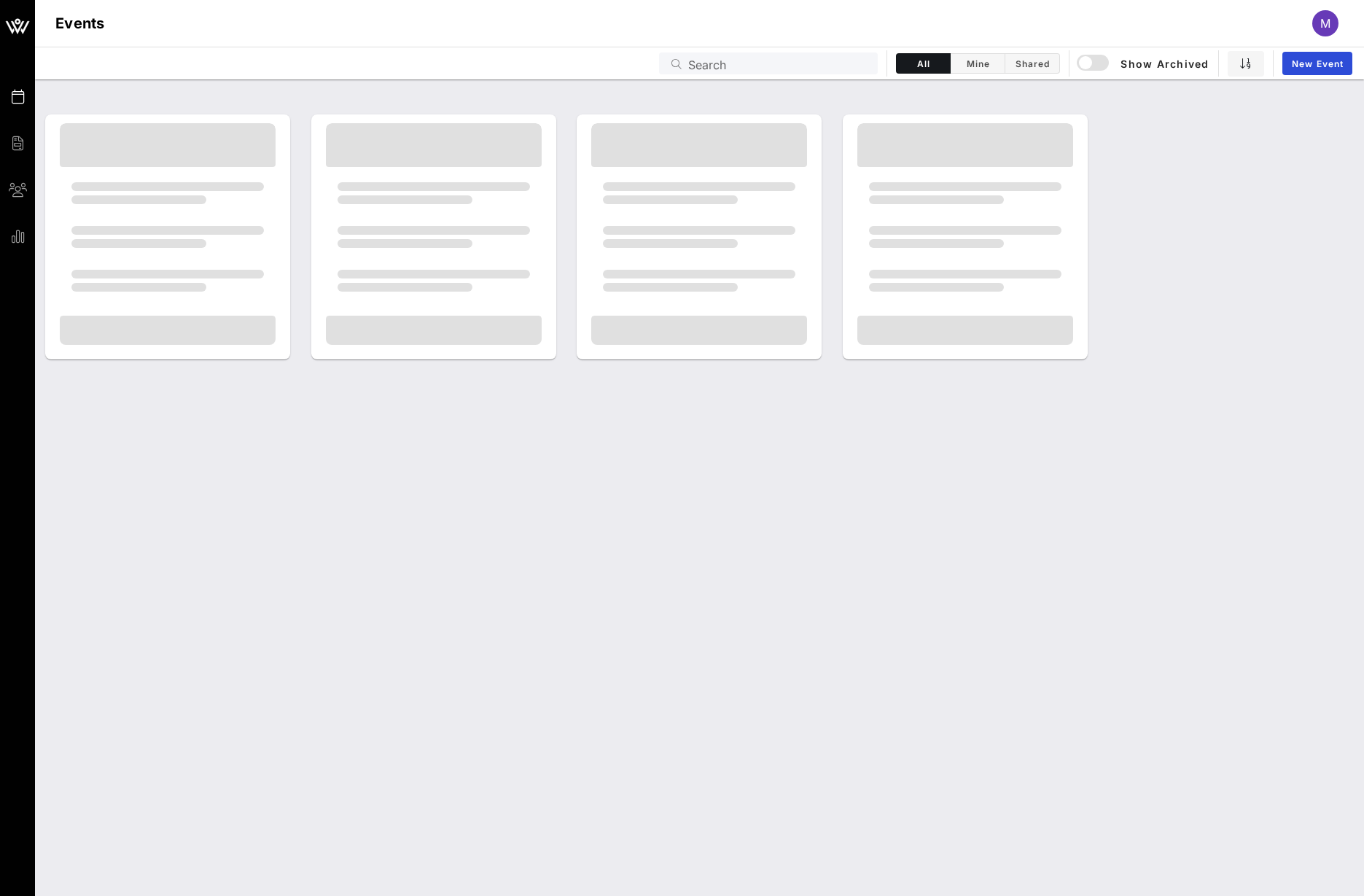  What do you see at coordinates (1145, 64) in the screenshot?
I see `span: Show Archived` at bounding box center [1145, 64].